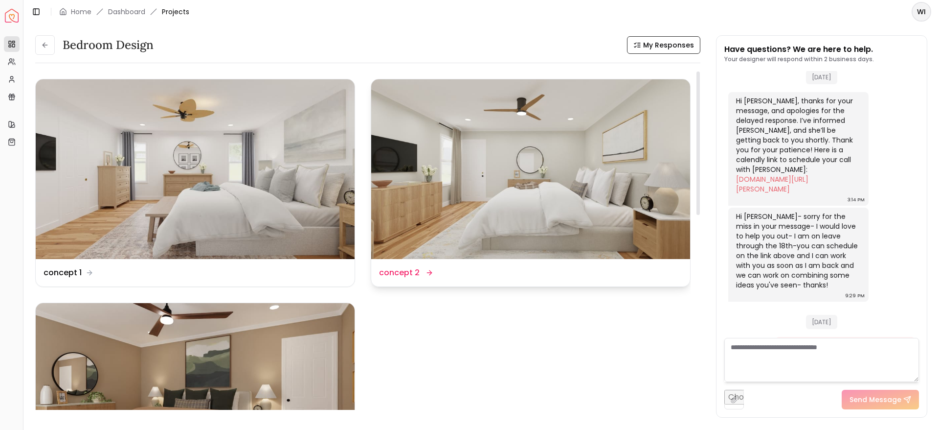  What do you see at coordinates (922, 12) in the screenshot?
I see `span: WI` at bounding box center [922, 12].